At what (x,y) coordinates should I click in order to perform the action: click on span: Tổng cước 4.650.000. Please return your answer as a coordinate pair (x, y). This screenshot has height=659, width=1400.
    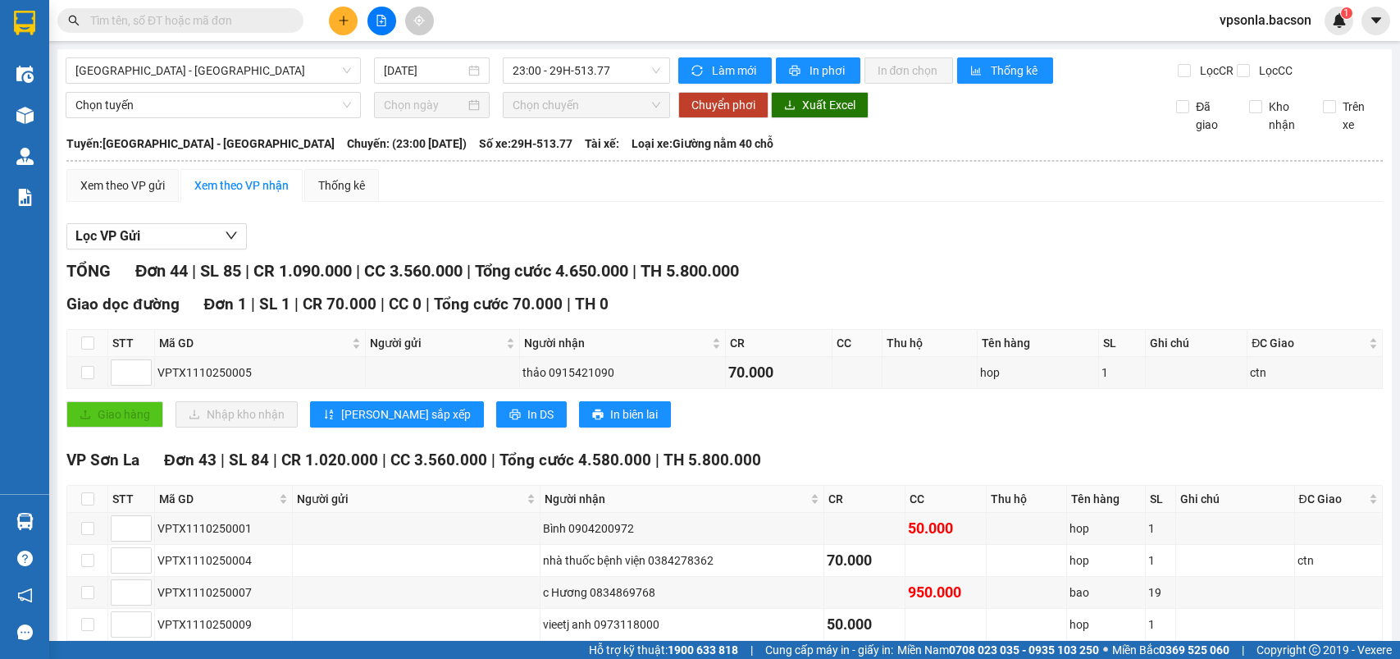
    Looking at the image, I should click on (551, 271).